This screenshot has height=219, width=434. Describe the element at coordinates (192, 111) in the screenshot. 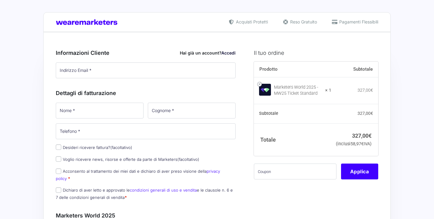

I see `input: Cognome *` at that location.